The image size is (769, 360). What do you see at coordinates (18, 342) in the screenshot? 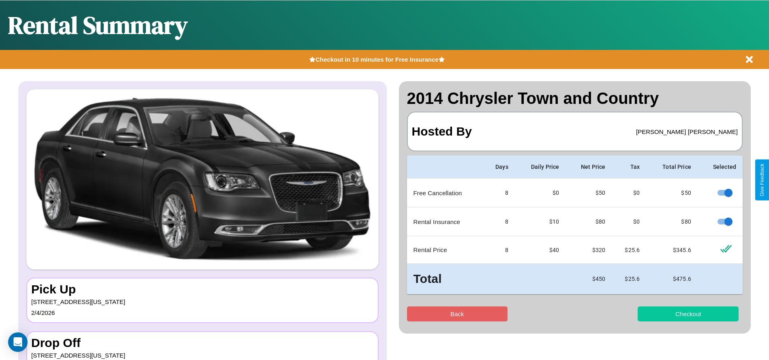
I see `div: Open Intercom Messenger` at bounding box center [18, 342].